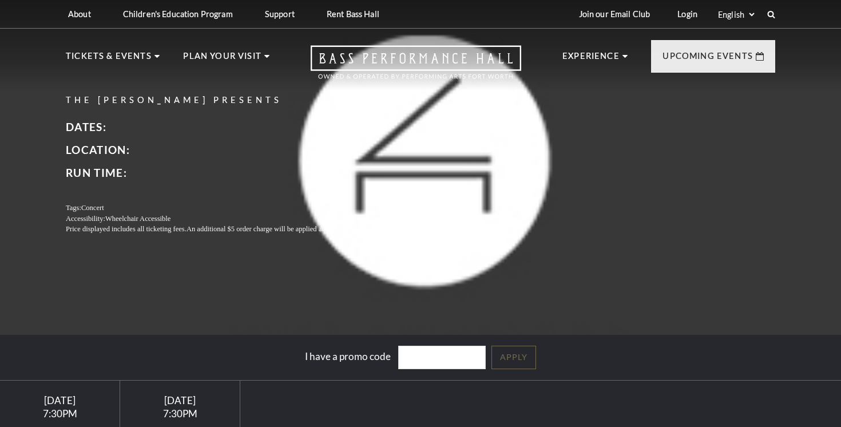  Describe the element at coordinates (138, 219) in the screenshot. I see `span: Wheelchair Accessible` at that location.